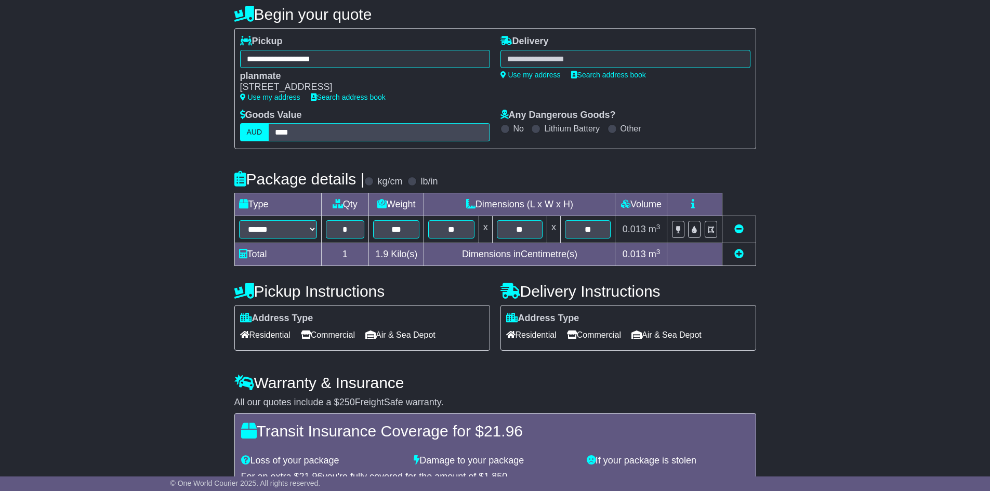 This screenshot has width=990, height=491. I want to click on label: Lithium Battery, so click(571, 128).